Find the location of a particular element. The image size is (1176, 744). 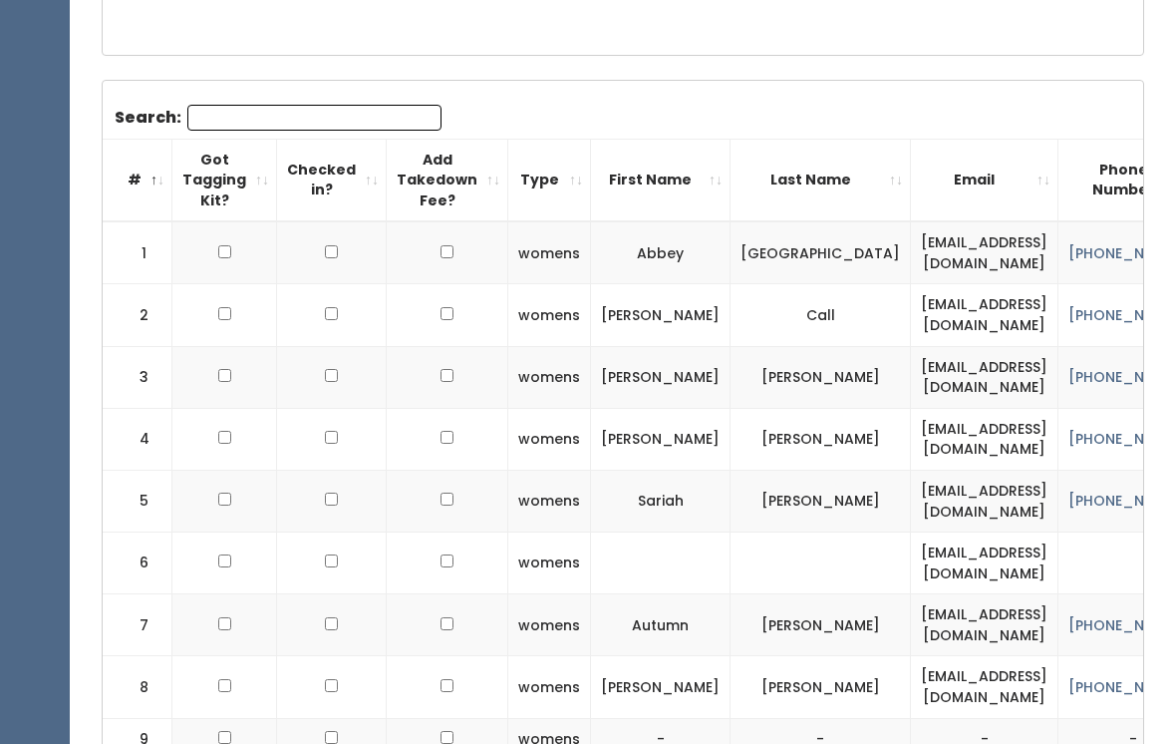

th: Got Tagging Kit?: activate to sort column ascending is located at coordinates (224, 179).